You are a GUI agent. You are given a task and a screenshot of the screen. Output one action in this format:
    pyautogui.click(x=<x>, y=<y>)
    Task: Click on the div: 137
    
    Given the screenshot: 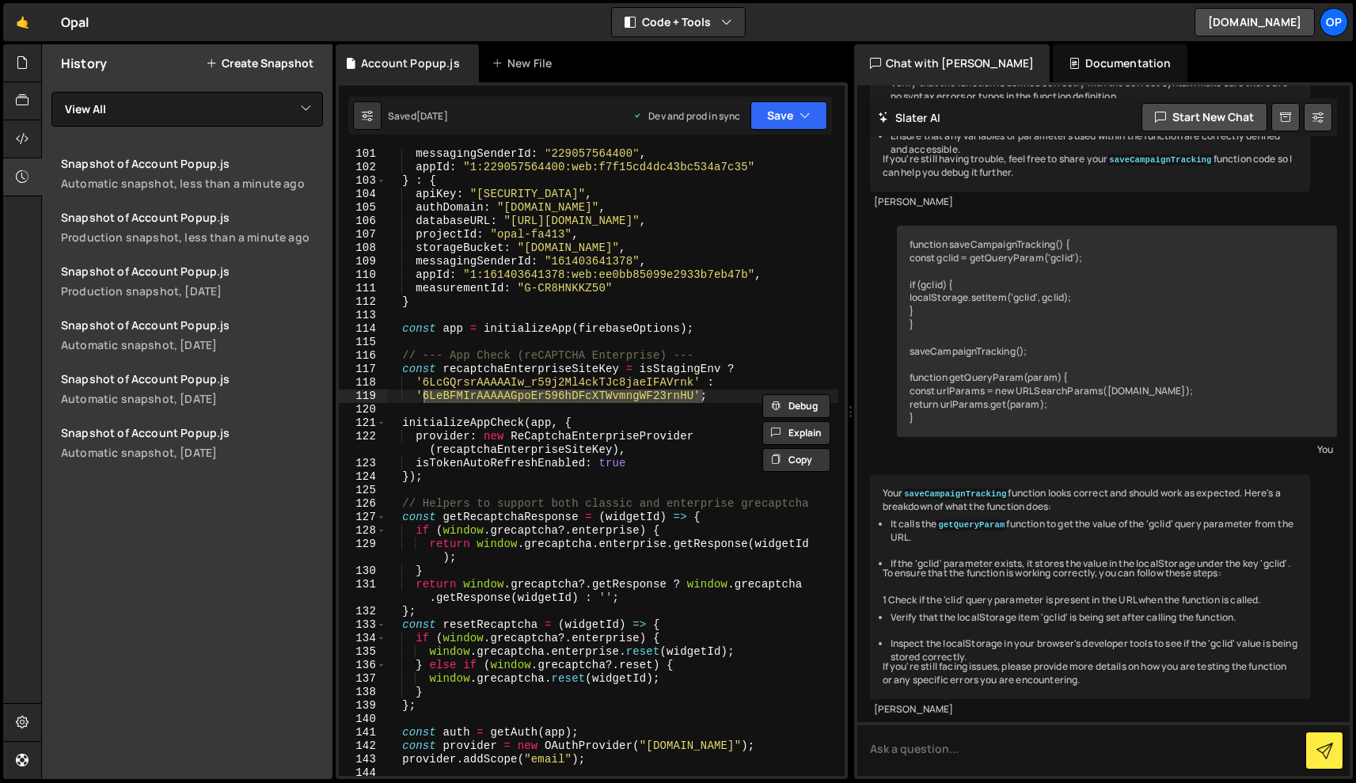 What is the action you would take?
    pyautogui.click(x=363, y=679)
    